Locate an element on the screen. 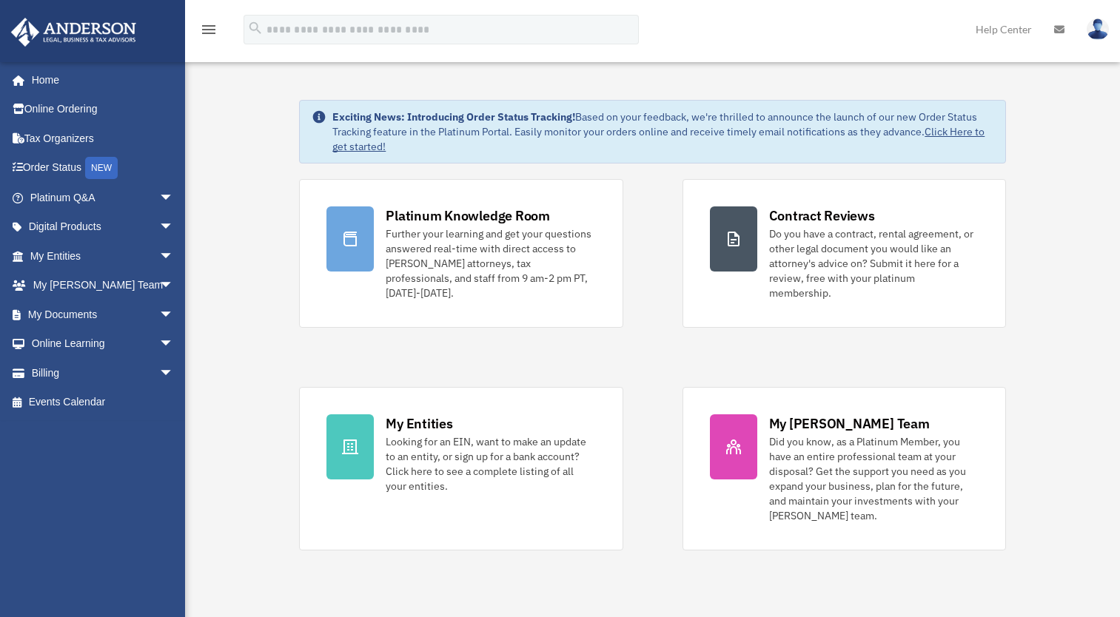 Image resolution: width=1120 pixels, height=617 pixels. div: Looking for an EIN, want to make an update to an entity, or sign up for a bank account? Click her... is located at coordinates (490, 464).